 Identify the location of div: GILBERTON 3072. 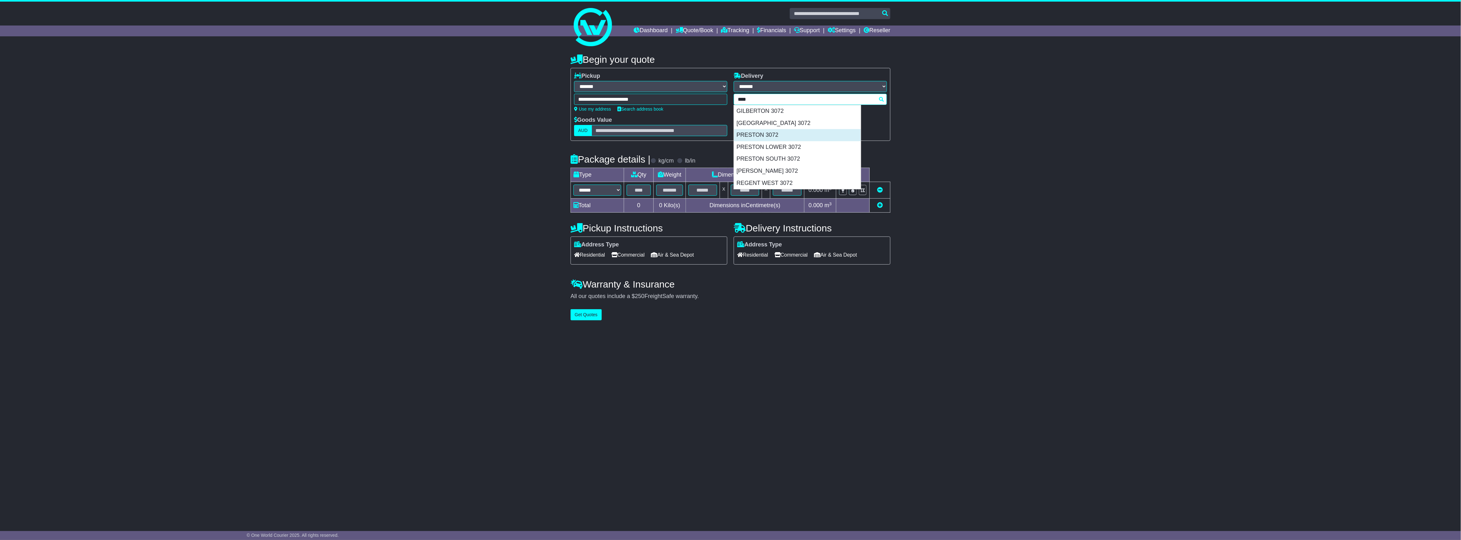
(798, 111).